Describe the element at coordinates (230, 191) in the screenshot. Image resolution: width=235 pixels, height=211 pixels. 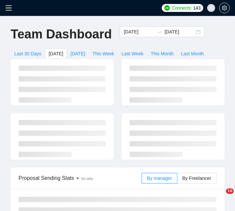
I see `span: 10` at that location.